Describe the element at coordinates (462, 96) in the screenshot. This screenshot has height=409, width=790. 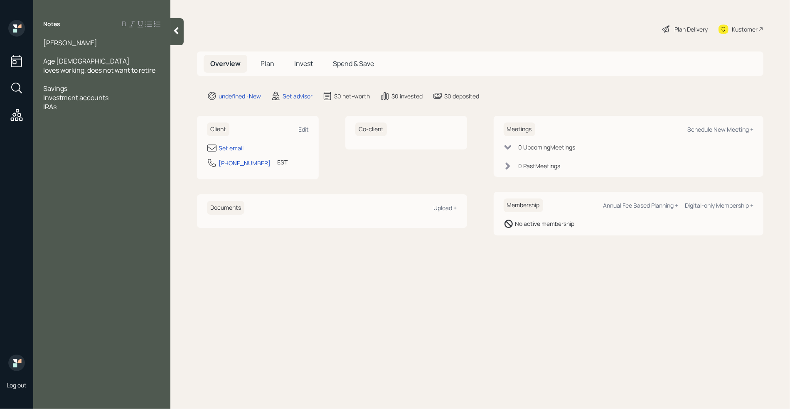
I see `div: $0 deposited` at that location.